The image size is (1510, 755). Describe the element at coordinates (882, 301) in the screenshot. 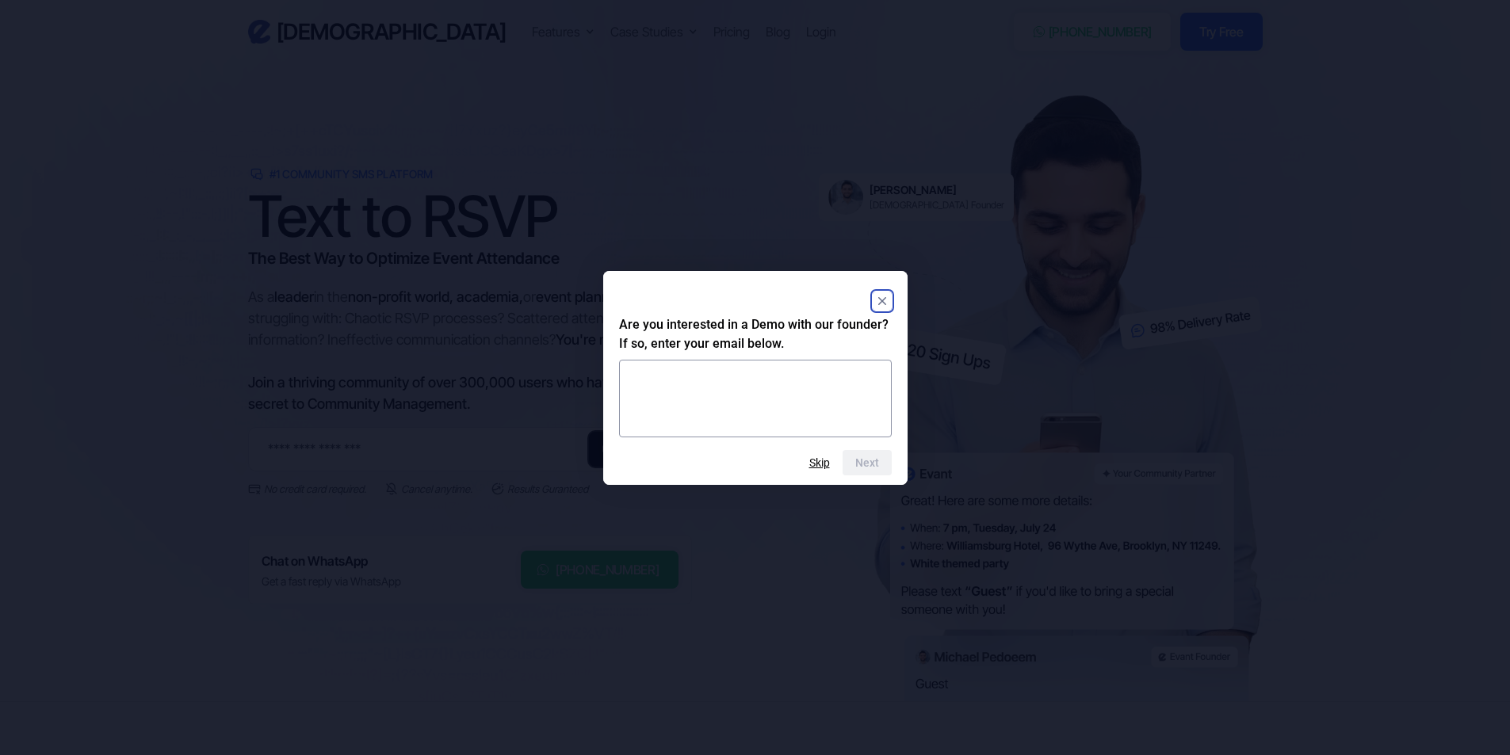

I see `button: Close` at that location.